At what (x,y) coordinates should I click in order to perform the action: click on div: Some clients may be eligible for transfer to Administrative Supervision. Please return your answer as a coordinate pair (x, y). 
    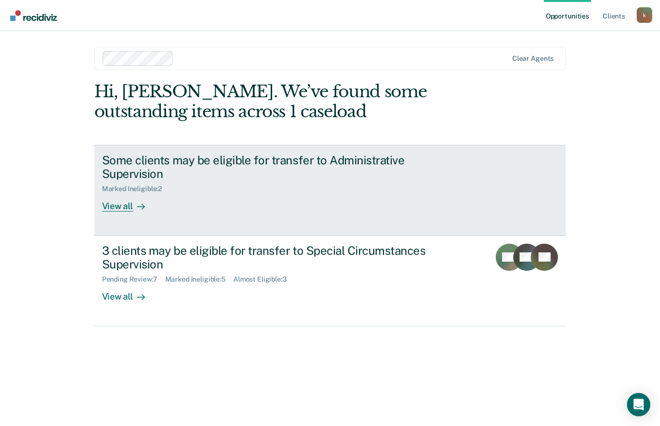
    Looking at the image, I should click on (273, 167).